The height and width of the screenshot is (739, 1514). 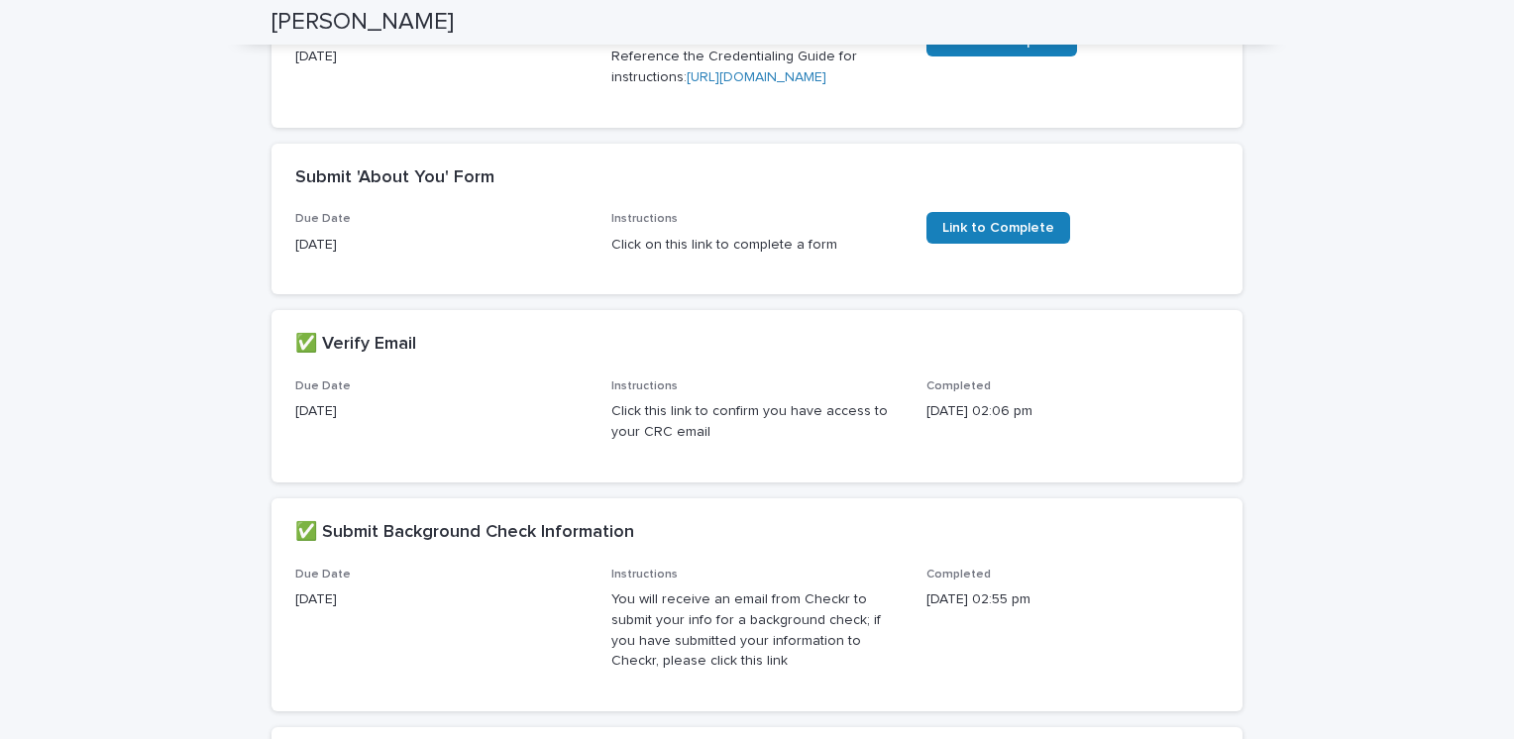 What do you see at coordinates (998, 228) in the screenshot?
I see `span: Link to Complete` at bounding box center [998, 228].